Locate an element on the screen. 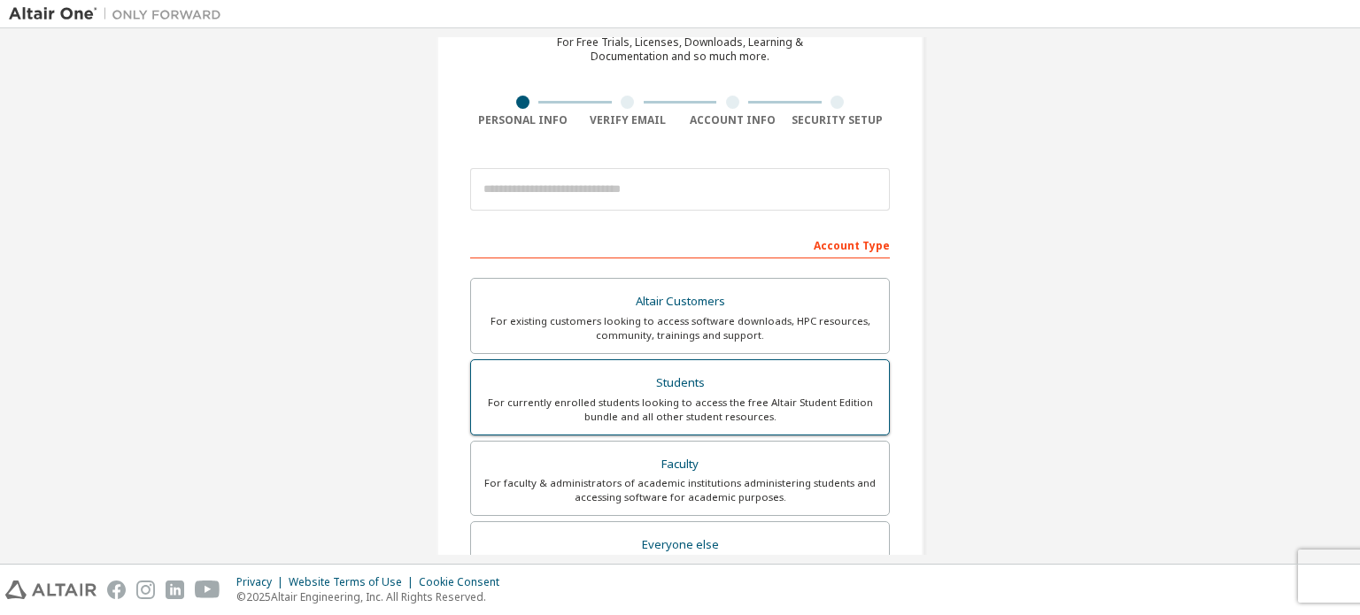 Image resolution: width=1360 pixels, height=615 pixels. img: youtube.svg is located at coordinates (207, 590).